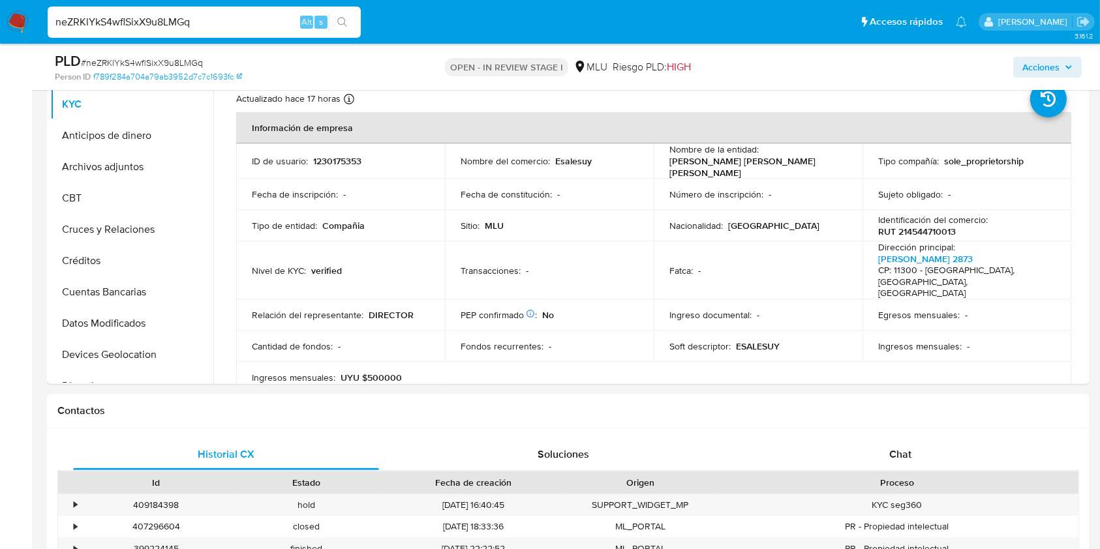 The width and height of the screenshot is (1100, 549). Describe the element at coordinates (307, 22) in the screenshot. I see `span: Alt` at that location.